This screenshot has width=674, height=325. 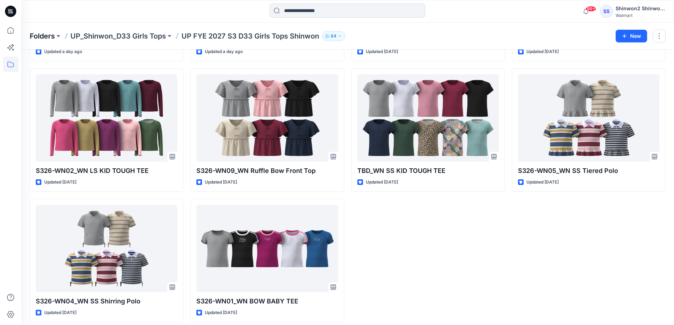 What do you see at coordinates (588, 118) in the screenshot?
I see `a: S326-WN05_WN SS Tiered Polo` at bounding box center [588, 118].